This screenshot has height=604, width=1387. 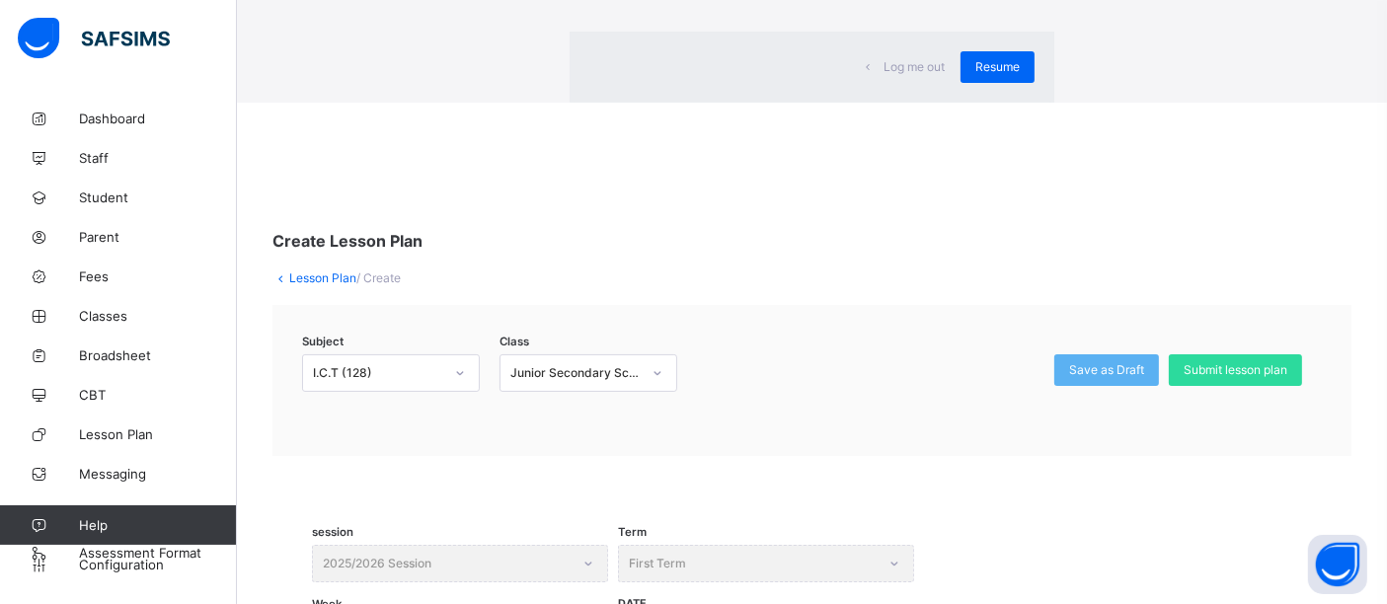 I want to click on button: Open asap, so click(x=1338, y=565).